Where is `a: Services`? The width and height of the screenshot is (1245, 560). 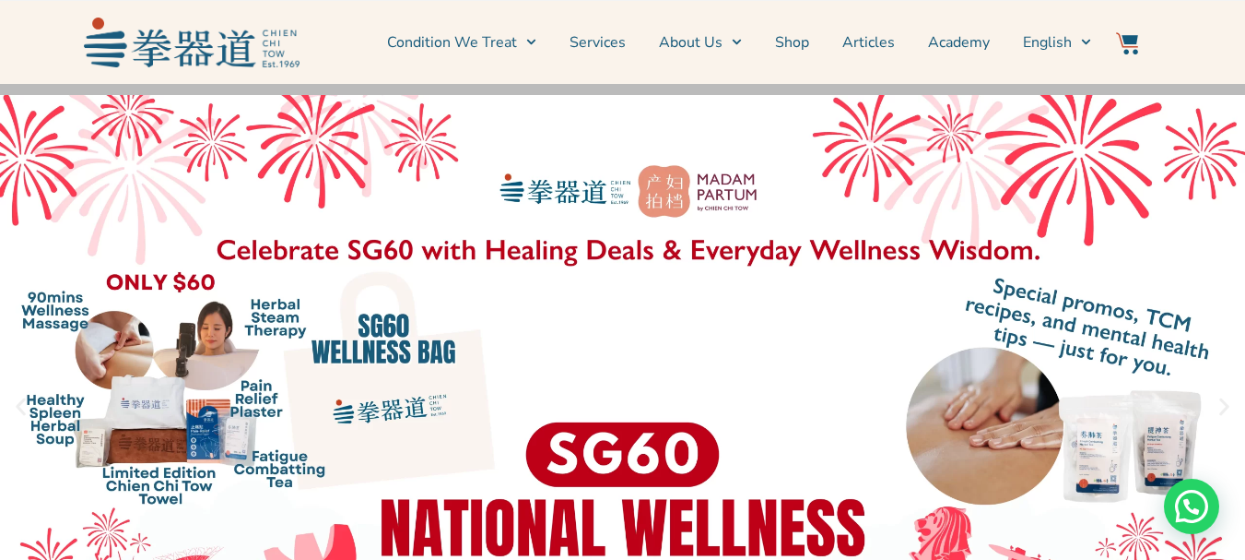
a: Services is located at coordinates (597, 42).